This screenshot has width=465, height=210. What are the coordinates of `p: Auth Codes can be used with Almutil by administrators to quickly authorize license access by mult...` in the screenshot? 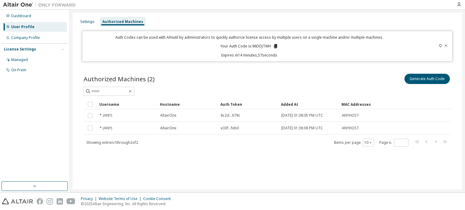 It's located at (249, 37).